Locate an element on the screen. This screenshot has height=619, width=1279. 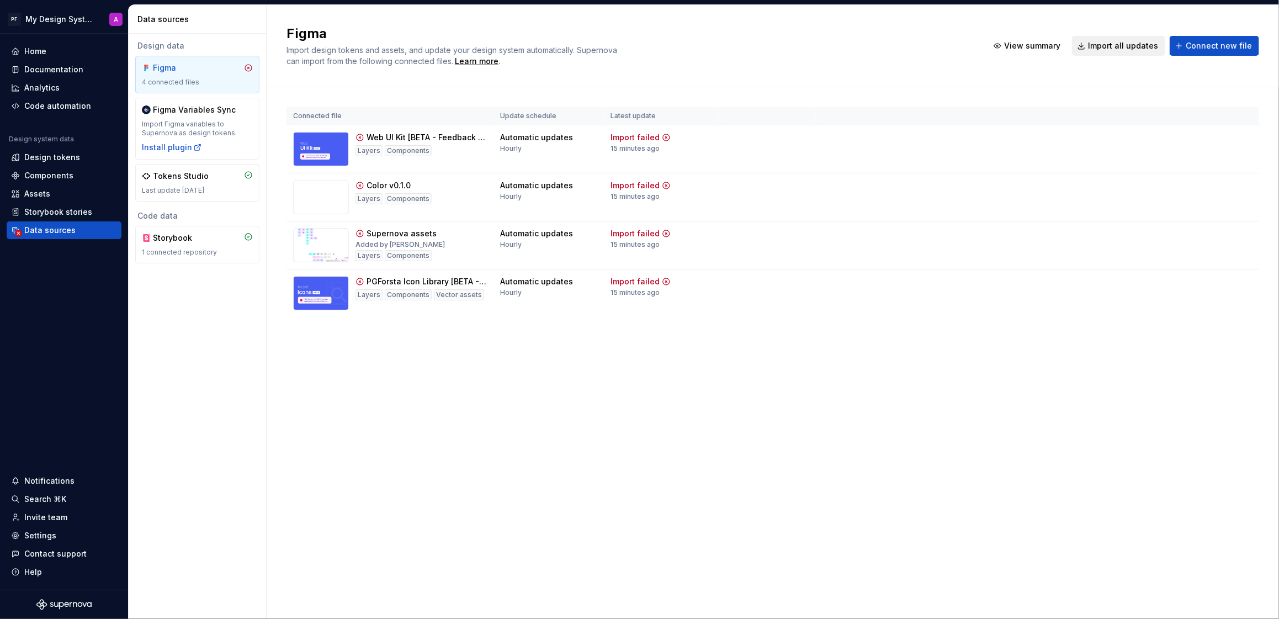
div: Color v0.1.0 is located at coordinates (389, 185).